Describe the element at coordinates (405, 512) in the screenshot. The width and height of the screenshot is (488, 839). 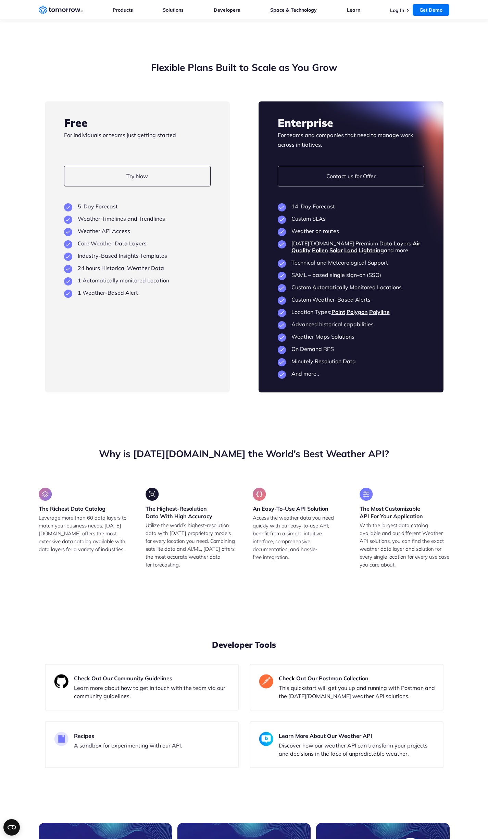
I see `h3: The Most Customizable API For Your Application` at that location.